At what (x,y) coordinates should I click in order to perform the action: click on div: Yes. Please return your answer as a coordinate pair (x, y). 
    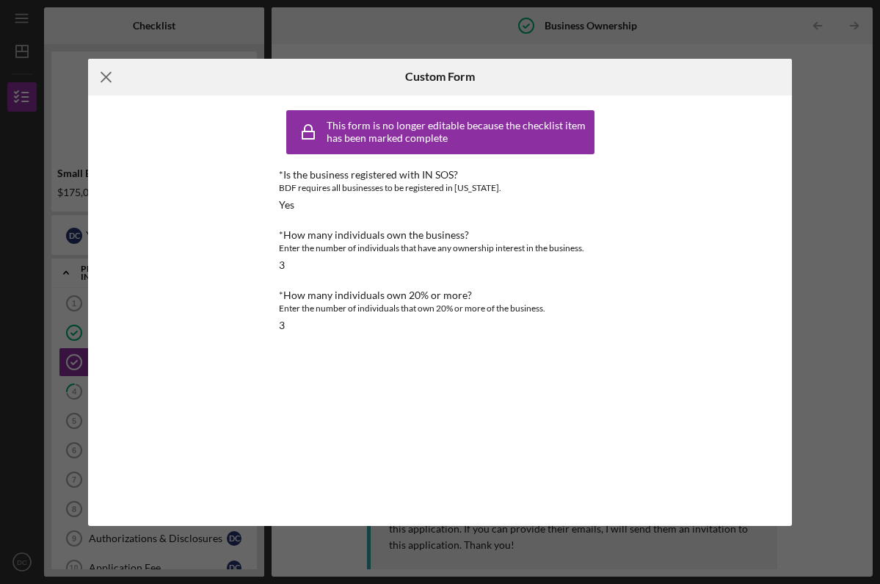
    Looking at the image, I should click on (286, 205).